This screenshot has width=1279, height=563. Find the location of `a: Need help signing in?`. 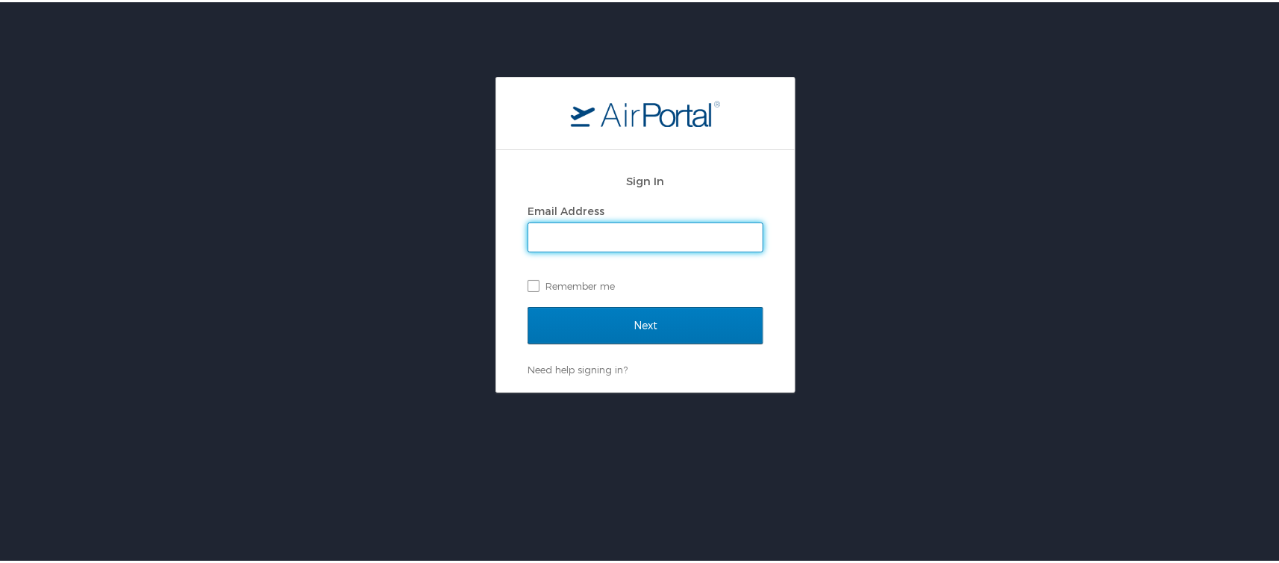

a: Need help signing in? is located at coordinates (577, 367).